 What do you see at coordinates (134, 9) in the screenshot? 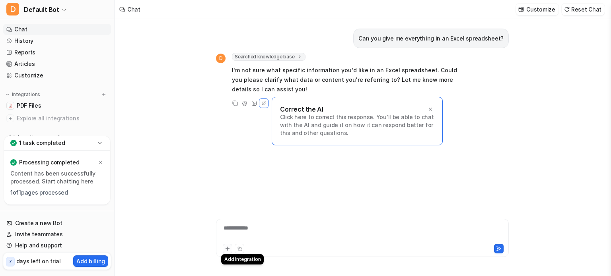
I see `div: Chat` at bounding box center [134, 9].